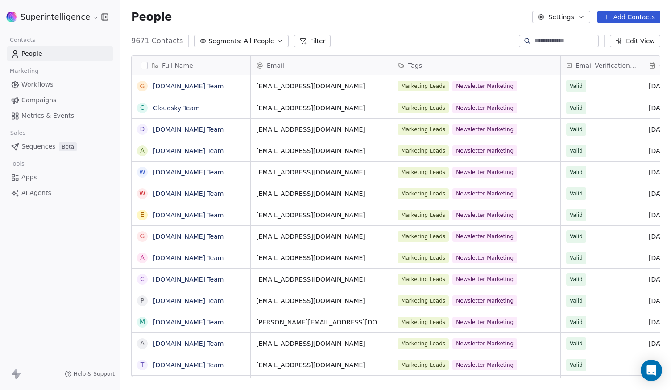 The height and width of the screenshot is (390, 671). I want to click on span: Workflows, so click(37, 84).